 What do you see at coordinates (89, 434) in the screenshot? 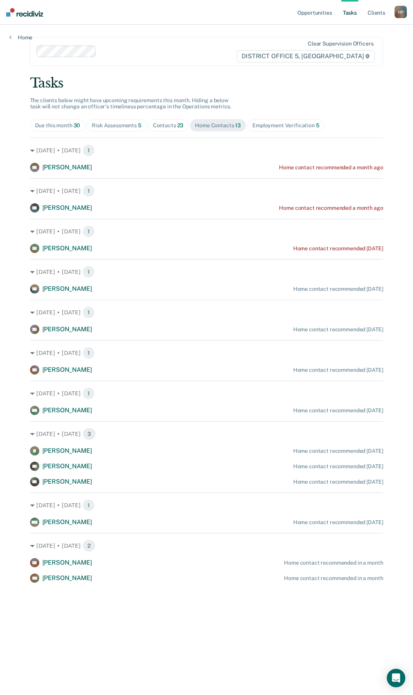
I see `span: 3` at bounding box center [89, 434].